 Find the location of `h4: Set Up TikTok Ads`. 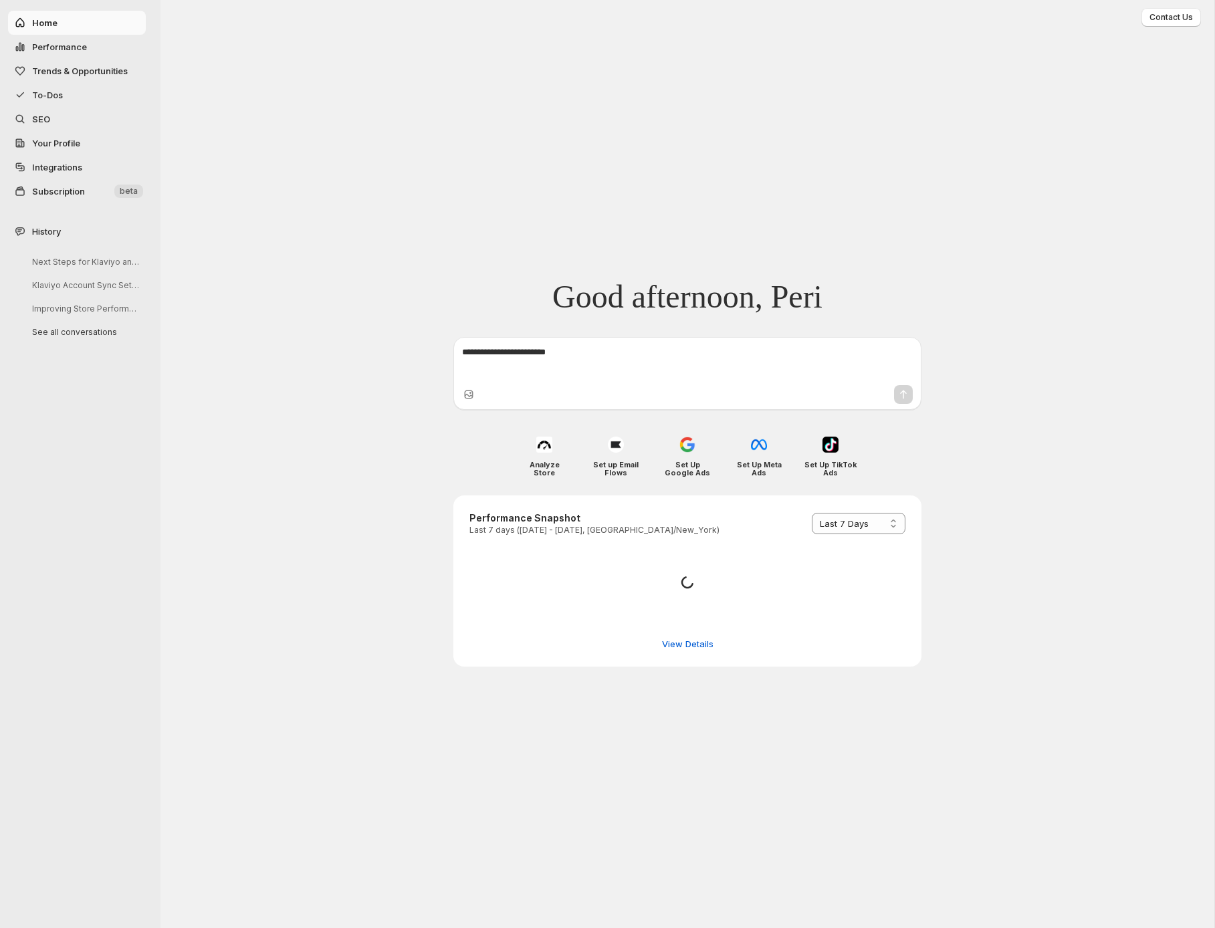

h4: Set Up TikTok Ads is located at coordinates (830, 469).